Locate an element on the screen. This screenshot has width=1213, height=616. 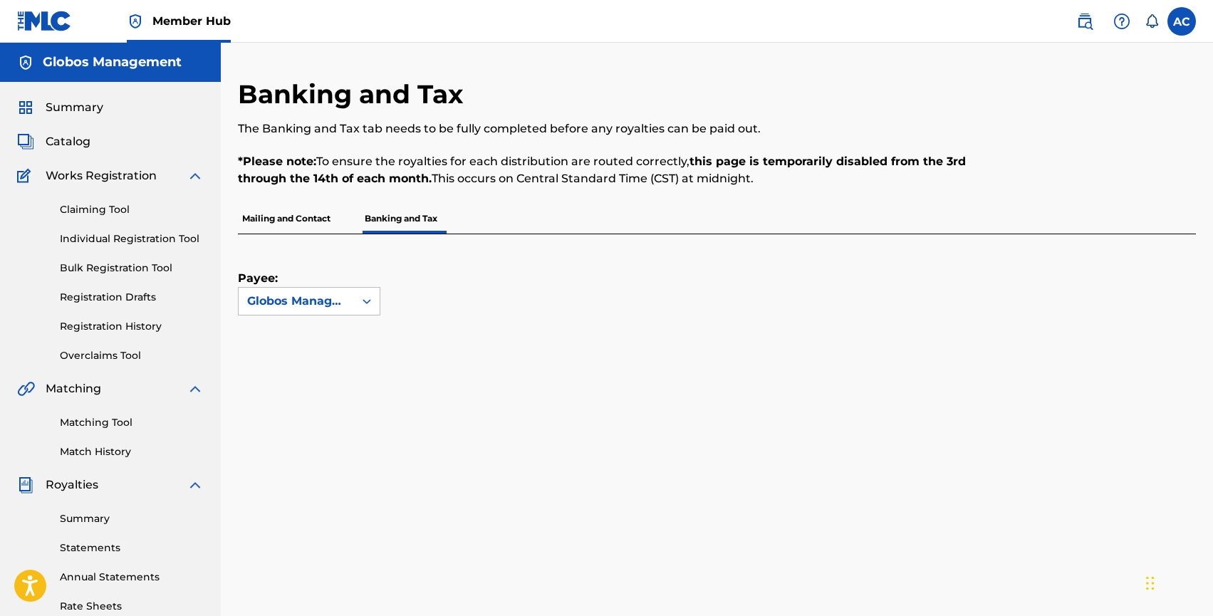
a: Public Search is located at coordinates (1084, 21).